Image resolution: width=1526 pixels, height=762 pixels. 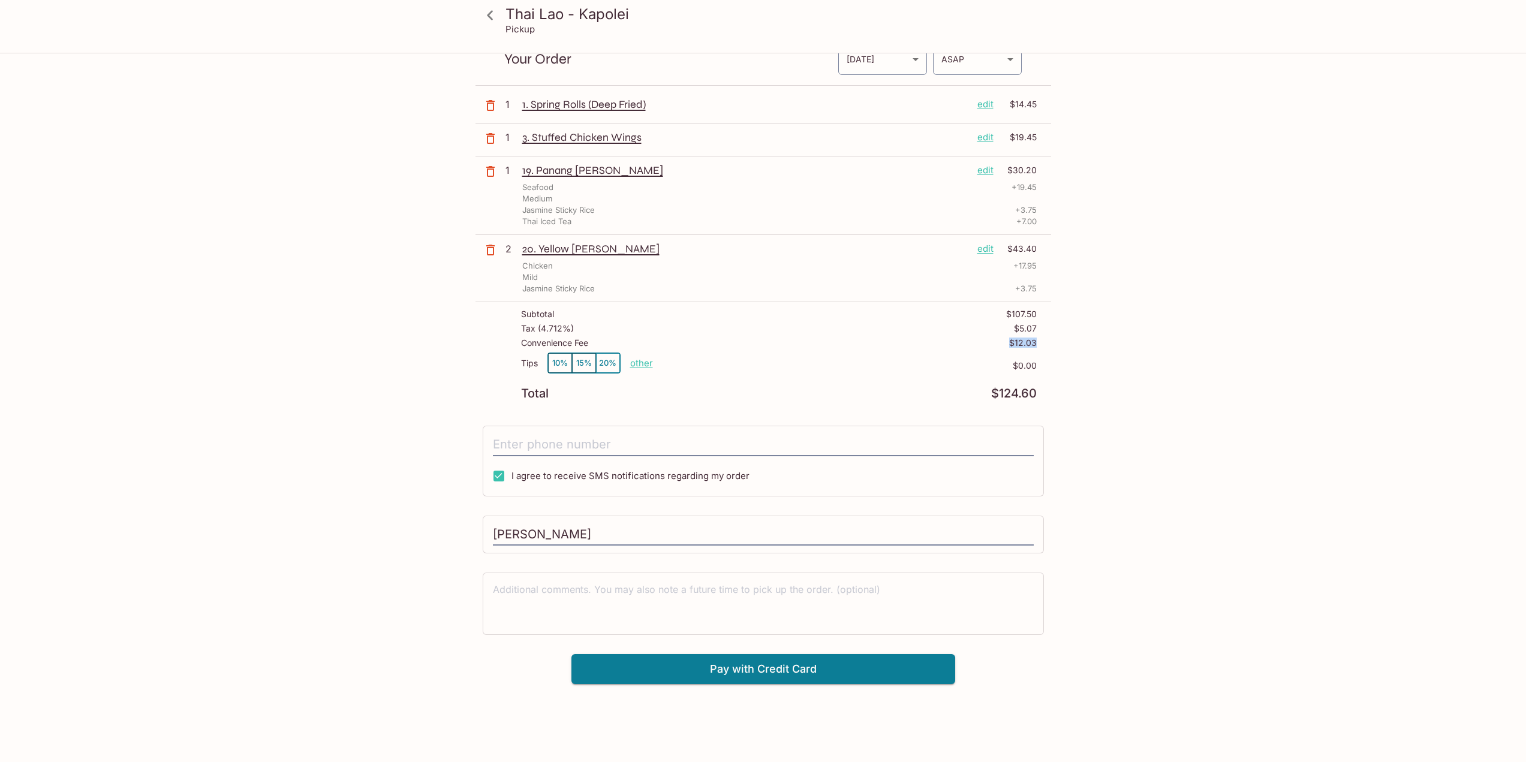 I want to click on p: Tax ( 4.712% ), so click(x=548, y=329).